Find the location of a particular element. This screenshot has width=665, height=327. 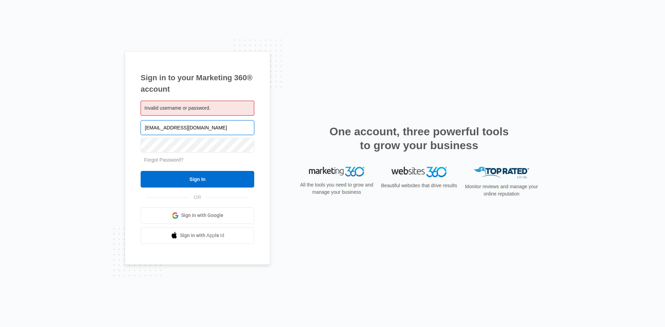

img: Marketing 360 is located at coordinates (337, 172).